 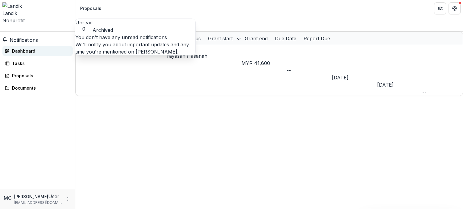 I want to click on a: Tasks, so click(x=37, y=63).